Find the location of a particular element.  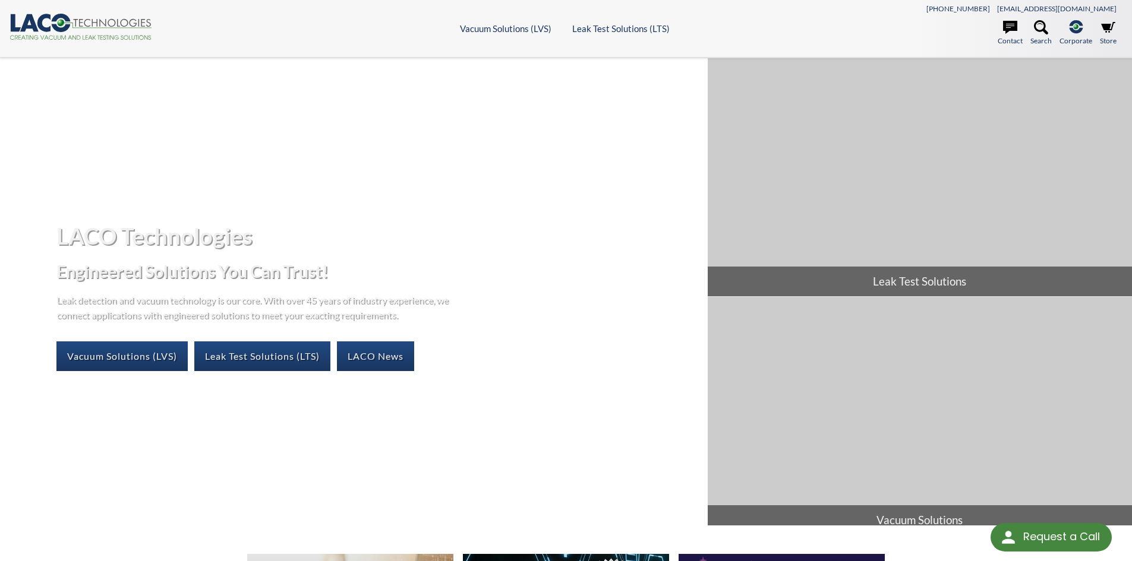

a: LACO News is located at coordinates (375, 356).